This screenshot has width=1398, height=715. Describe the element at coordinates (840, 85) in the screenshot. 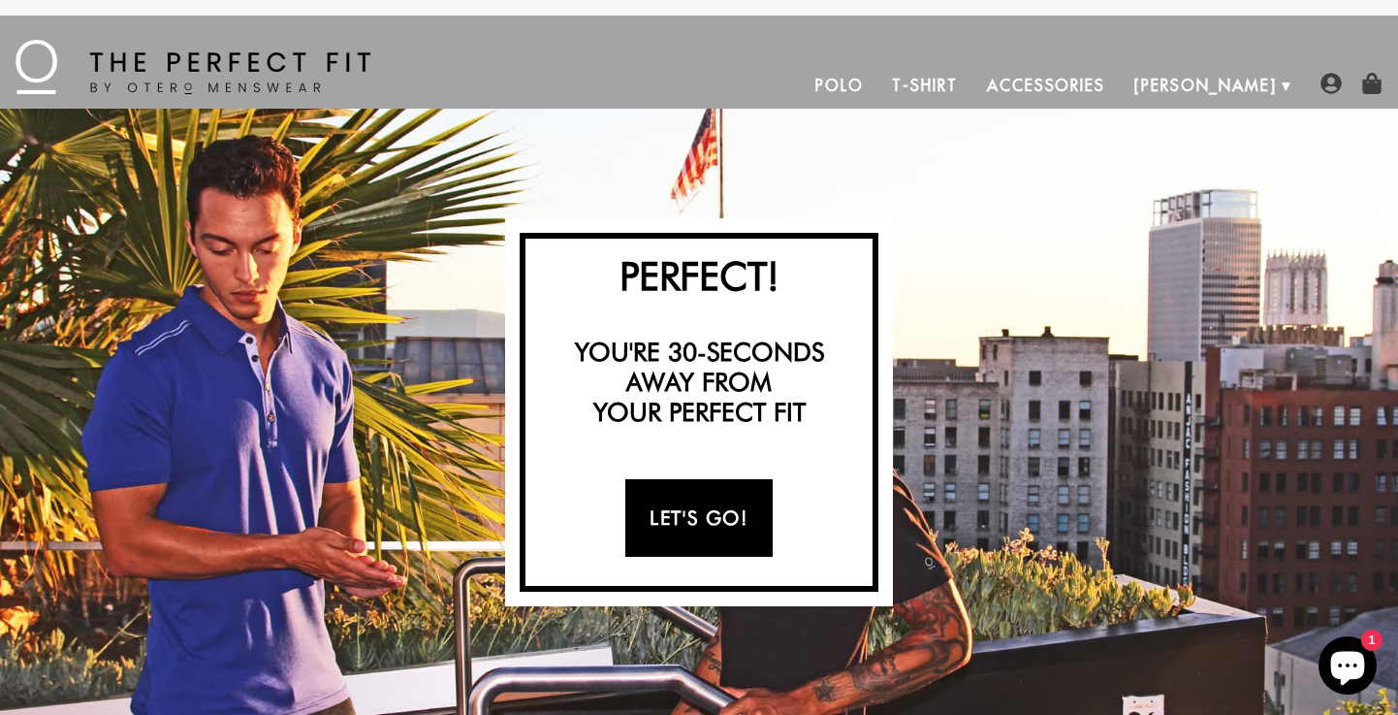

I see `a: Polo` at that location.